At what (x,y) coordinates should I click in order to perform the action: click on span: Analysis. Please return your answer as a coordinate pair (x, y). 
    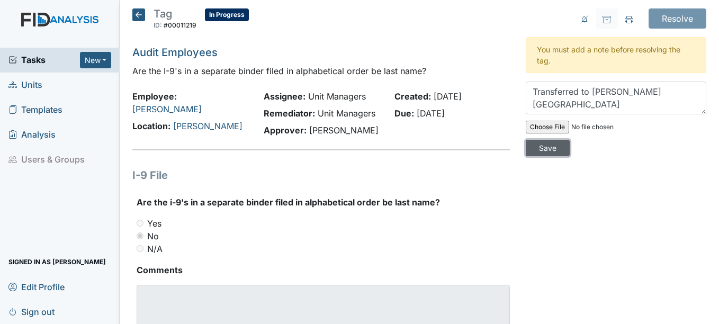
    Looking at the image, I should click on (32, 134).